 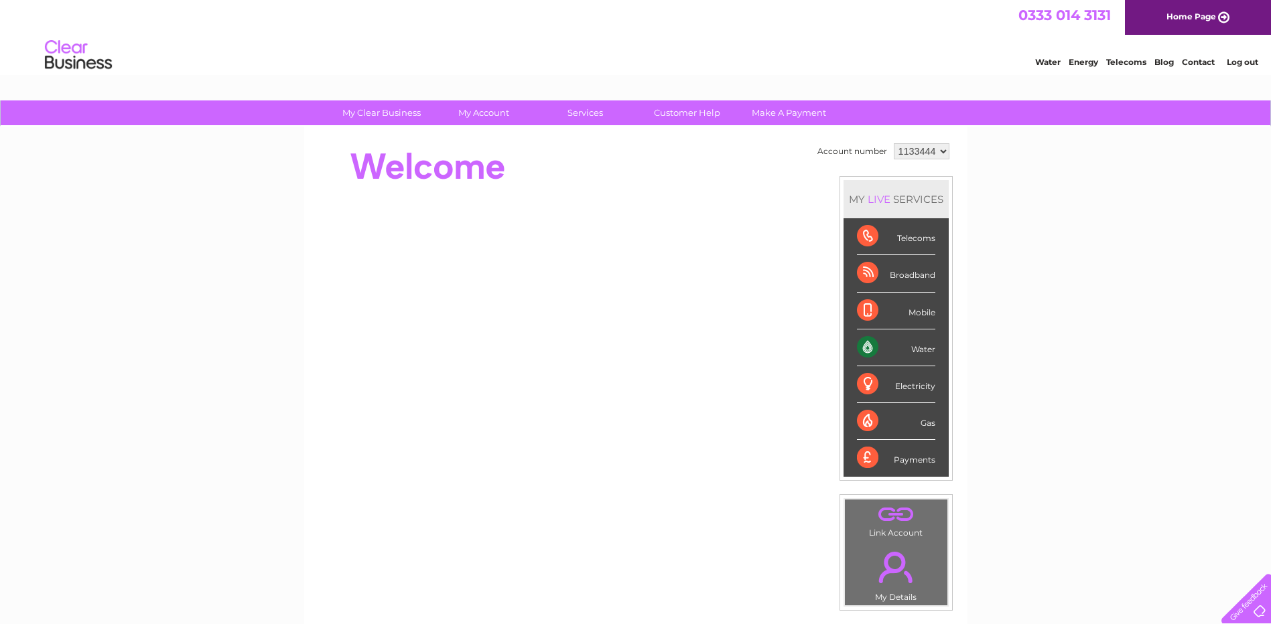 What do you see at coordinates (1126, 62) in the screenshot?
I see `a: Telecoms` at bounding box center [1126, 62].